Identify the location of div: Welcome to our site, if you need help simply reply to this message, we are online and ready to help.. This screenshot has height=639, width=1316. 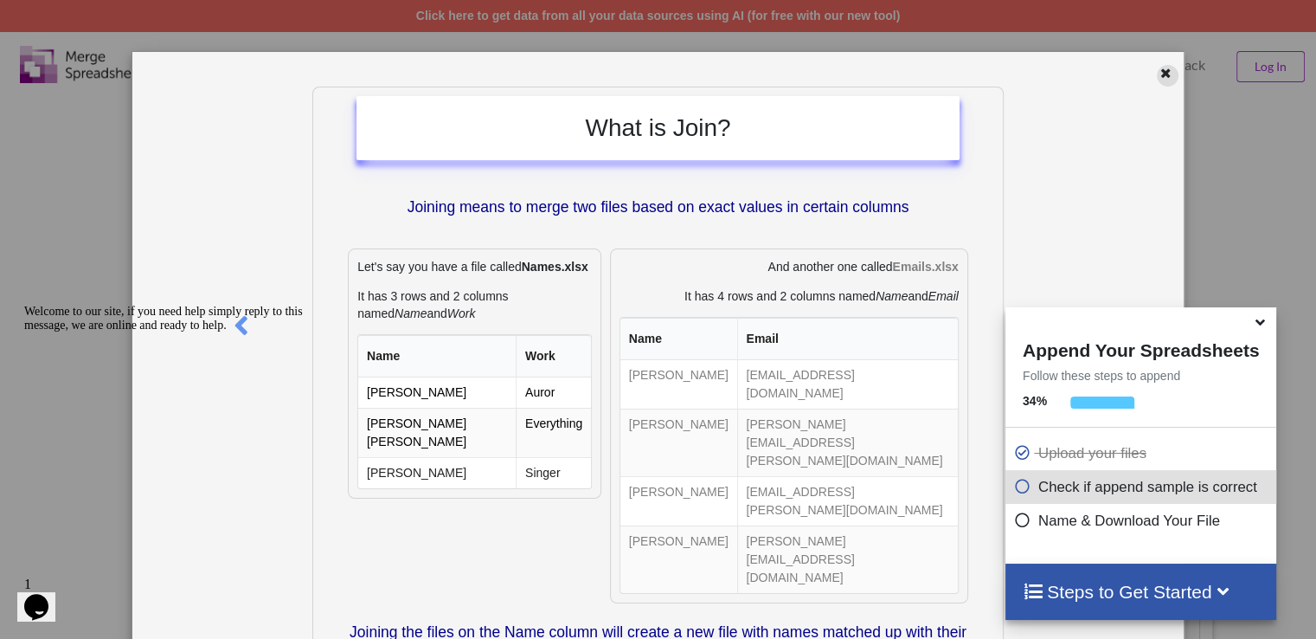
(163, 21).